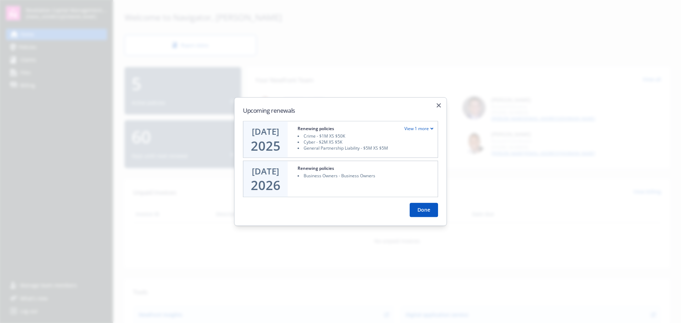  What do you see at coordinates (365, 136) in the screenshot?
I see `li: Crime - $1M XS $50K` at bounding box center [365, 136].